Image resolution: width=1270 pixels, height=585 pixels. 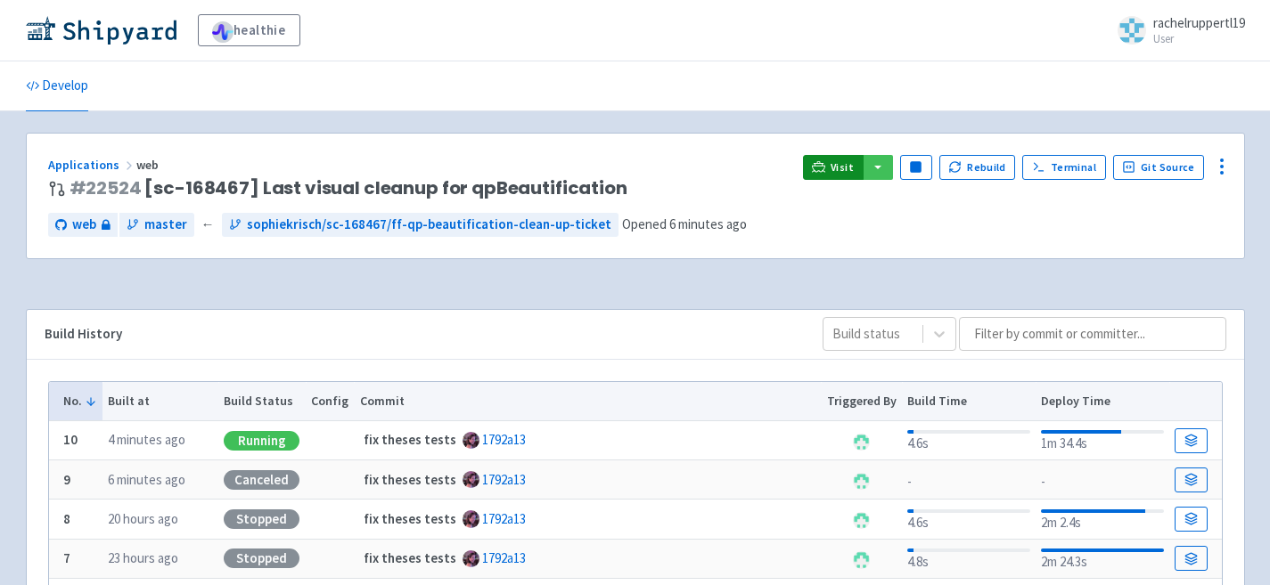 I want to click on div: 2m 24.3s, so click(x=1101, y=559).